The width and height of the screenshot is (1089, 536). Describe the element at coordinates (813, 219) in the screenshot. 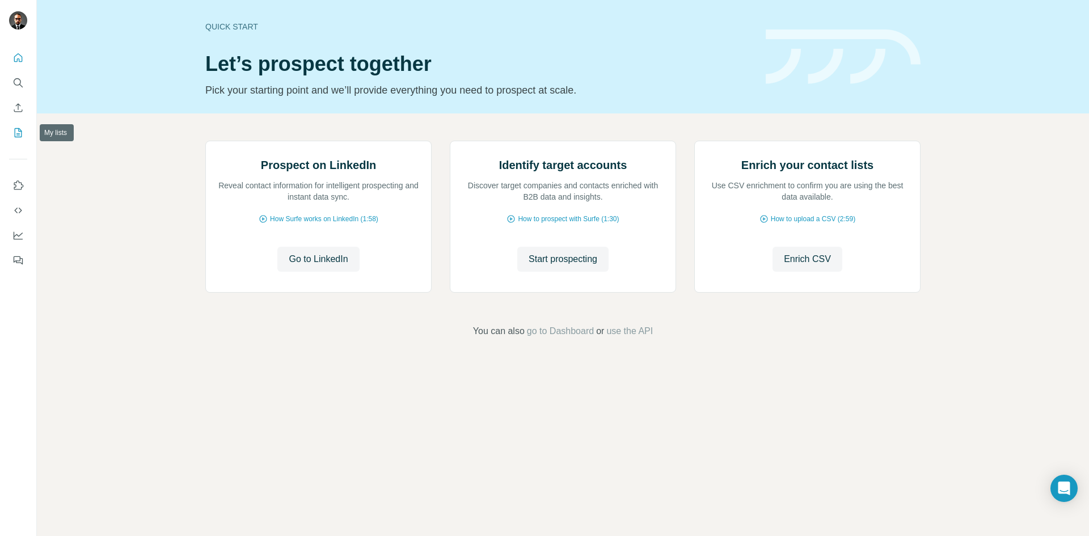

I see `span: How to upload a CSV (2:59)` at that location.